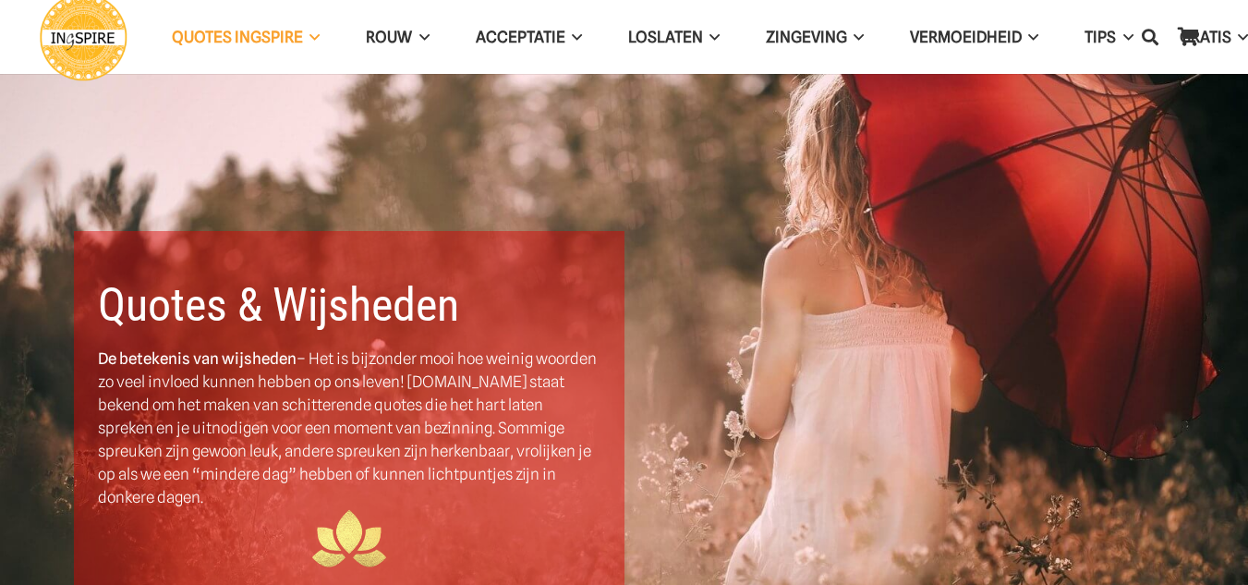 This screenshot has width=1248, height=585. I want to click on span: GRATIS, so click(1206, 37).